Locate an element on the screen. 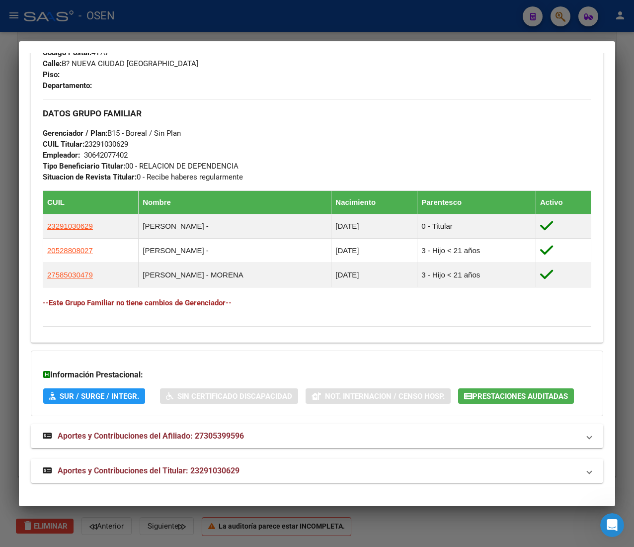  strong: Empleador: is located at coordinates (61, 155).